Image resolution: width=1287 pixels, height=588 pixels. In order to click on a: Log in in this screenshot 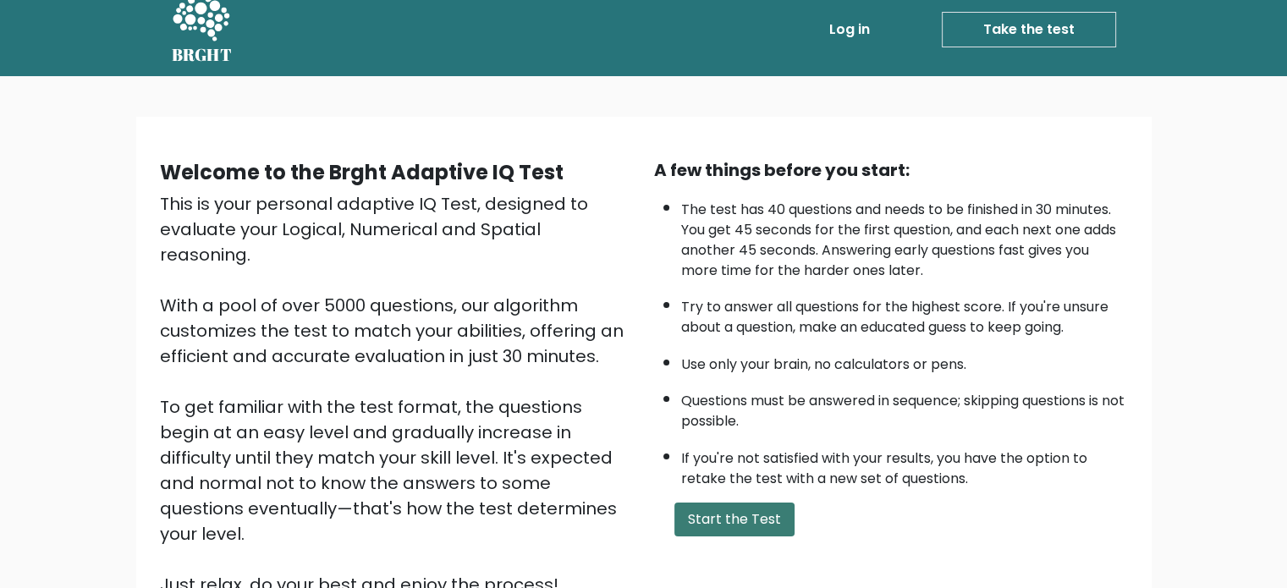, I will do `click(850, 30)`.